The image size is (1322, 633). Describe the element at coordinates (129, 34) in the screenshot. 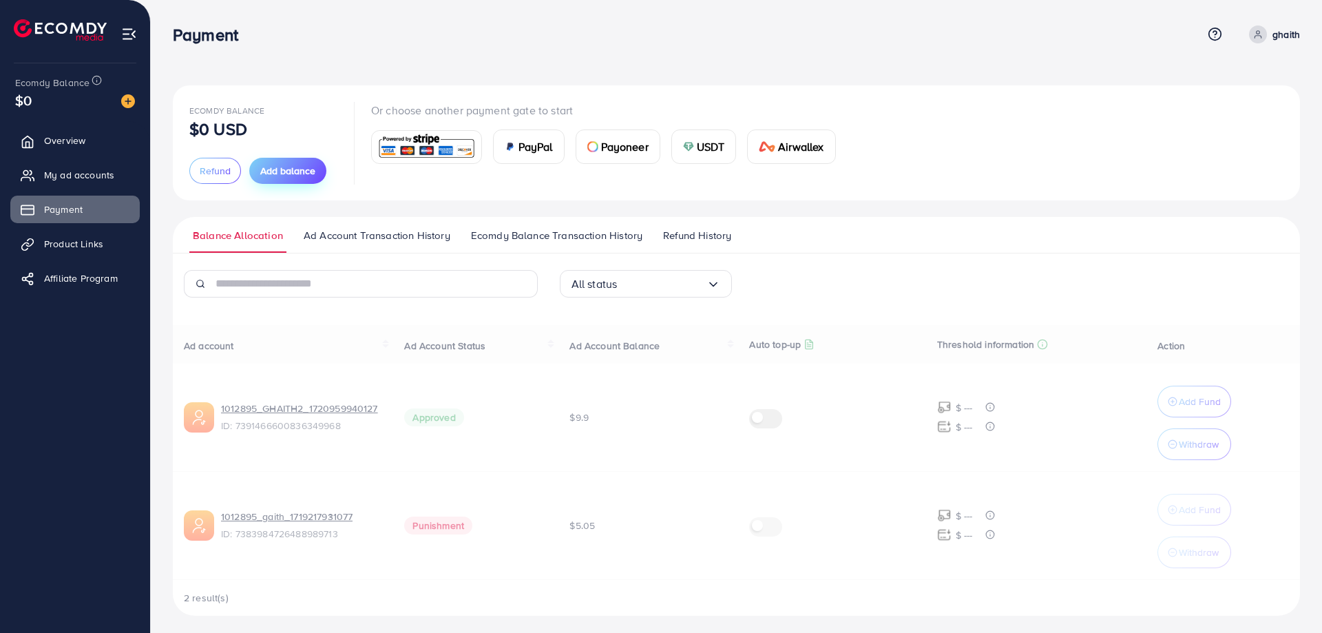

I see `img: menu` at that location.